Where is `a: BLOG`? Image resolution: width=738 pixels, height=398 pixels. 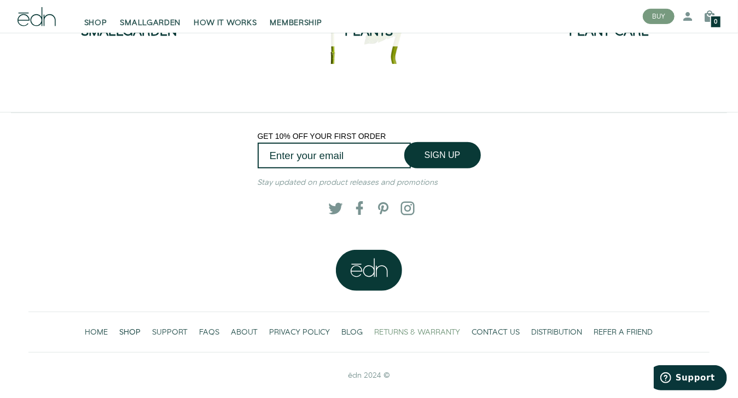
a: BLOG is located at coordinates (352, 332).